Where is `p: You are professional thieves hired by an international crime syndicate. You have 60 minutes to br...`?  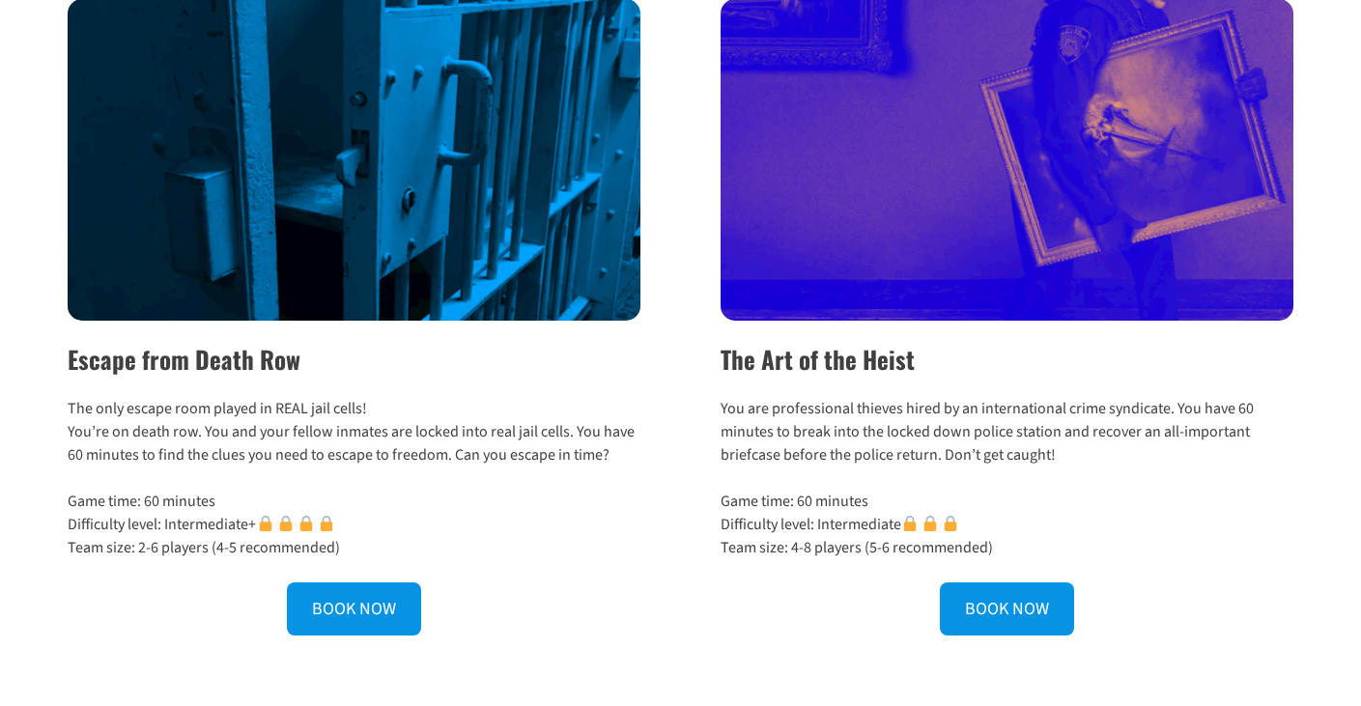
p: You are professional thieves hired by an international crime syndicate. You have 60 minutes to br... is located at coordinates (1006, 432).